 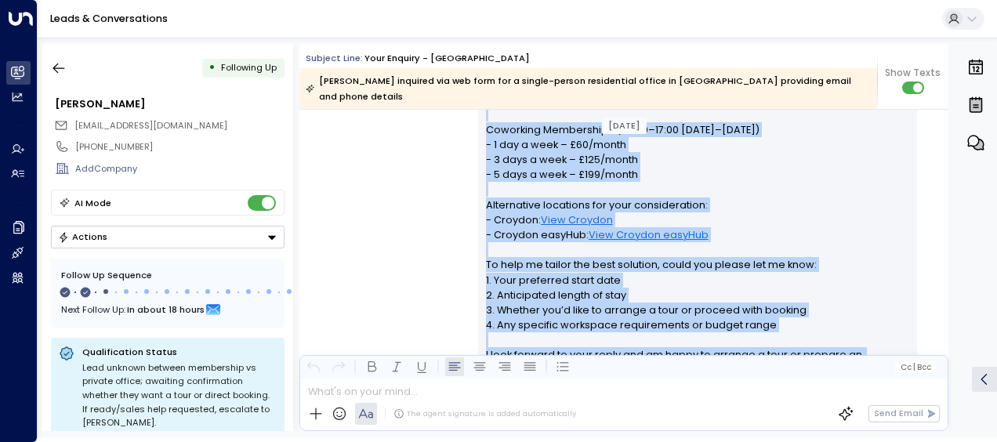 What do you see at coordinates (485, 414) in the screenshot?
I see `div: The agent signature is added automatically` at bounding box center [485, 414].